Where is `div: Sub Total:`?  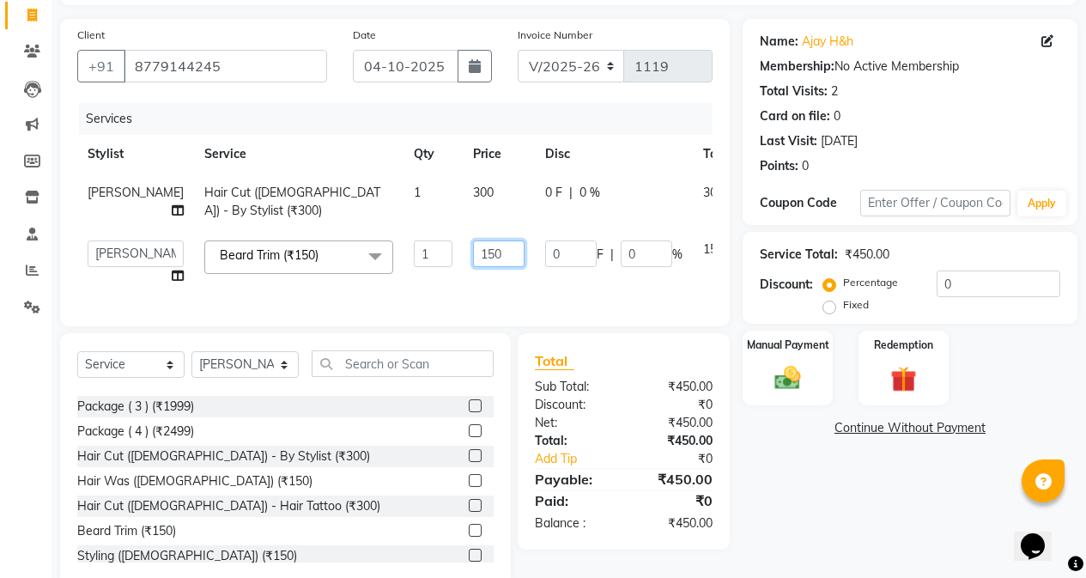
div: Sub Total: is located at coordinates (572, 386).